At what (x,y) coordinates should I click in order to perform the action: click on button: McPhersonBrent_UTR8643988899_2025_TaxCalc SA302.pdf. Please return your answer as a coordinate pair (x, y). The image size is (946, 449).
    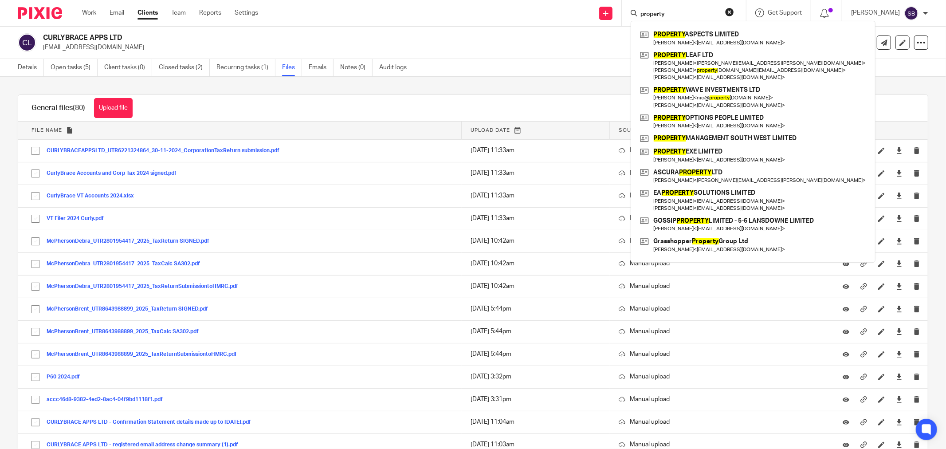
    Looking at the image, I should click on (126, 332).